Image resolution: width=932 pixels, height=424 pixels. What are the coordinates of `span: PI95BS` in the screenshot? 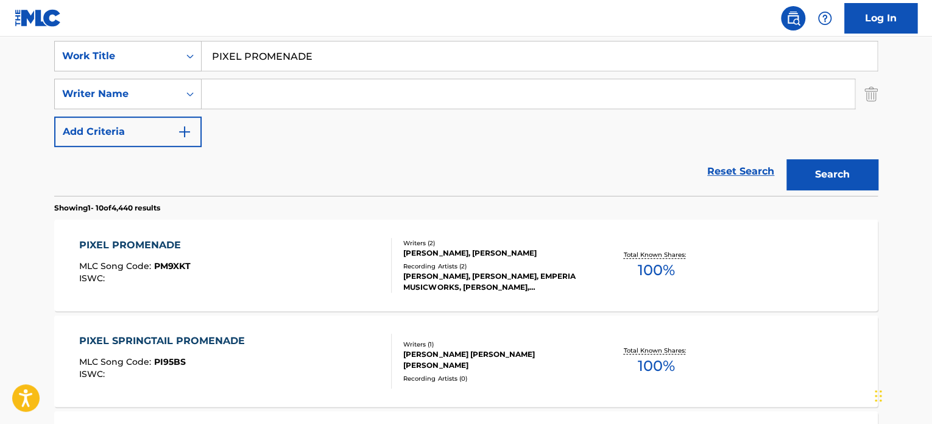 It's located at (170, 361).